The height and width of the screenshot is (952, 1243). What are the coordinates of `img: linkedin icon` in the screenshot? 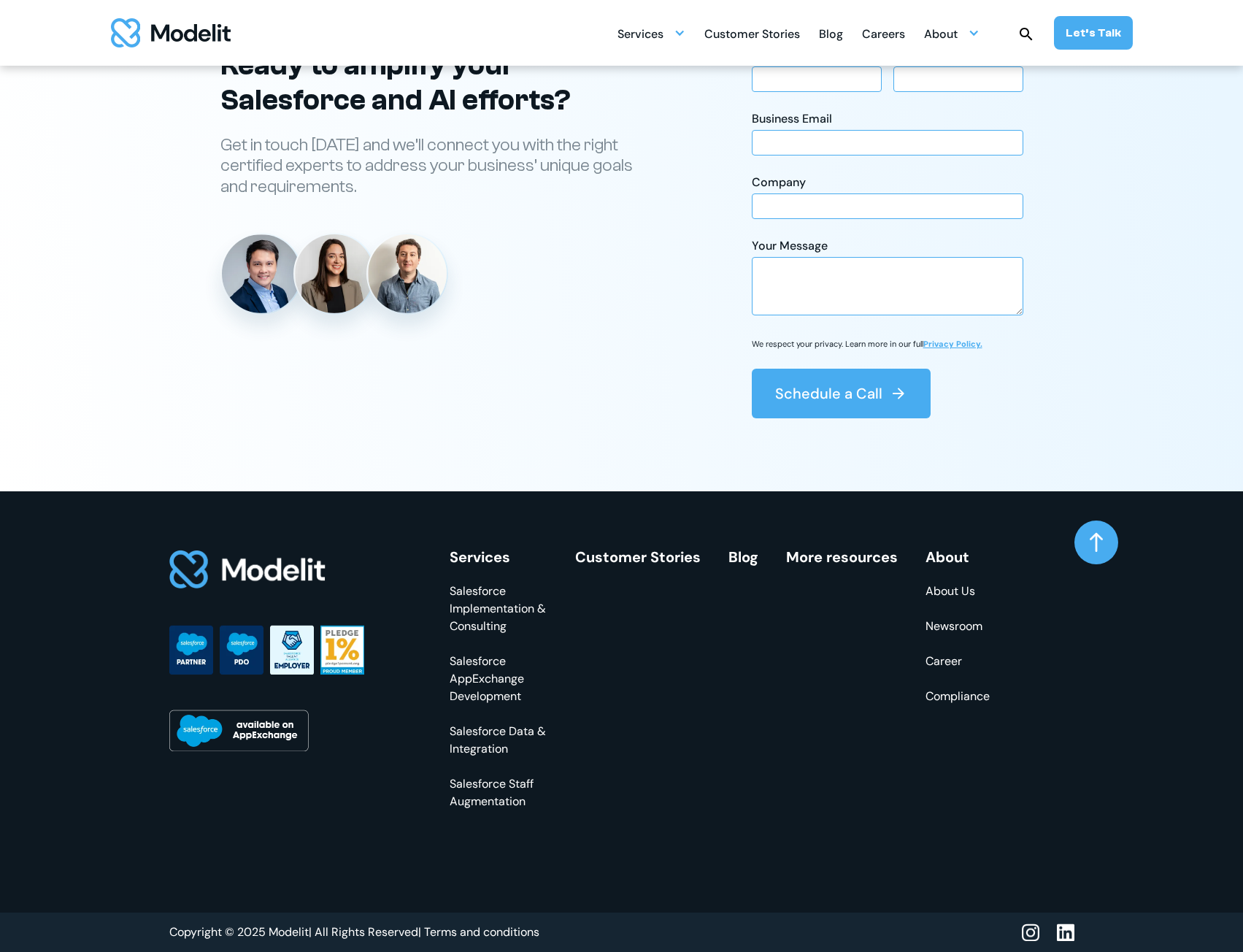 It's located at (1066, 932).